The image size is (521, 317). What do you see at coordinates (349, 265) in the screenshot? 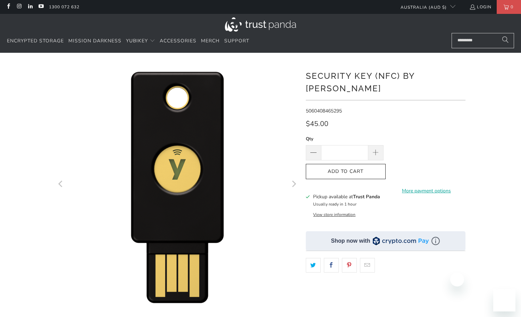
I see `a: Share this on Pinterest` at bounding box center [349, 265].